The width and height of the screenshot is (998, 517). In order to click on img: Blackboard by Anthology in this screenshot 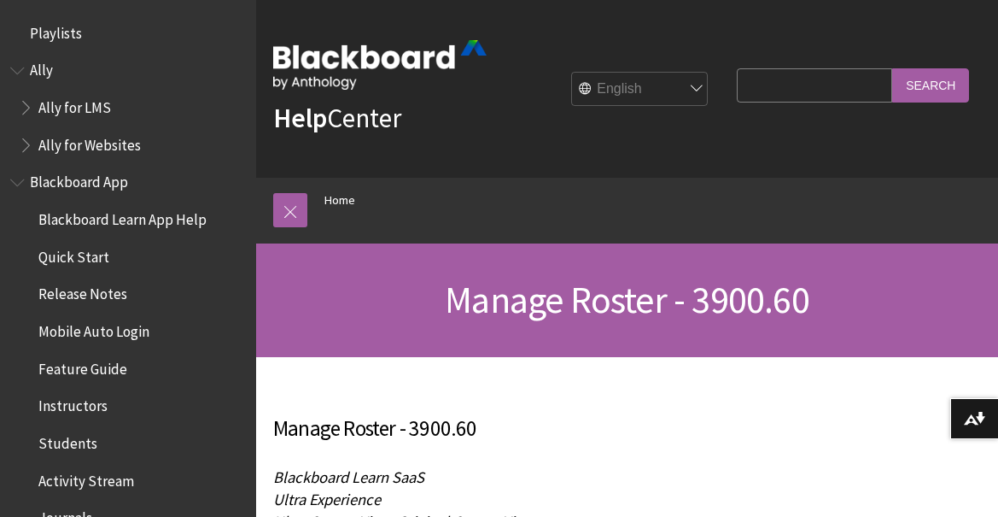, I will do `click(380, 65)`.